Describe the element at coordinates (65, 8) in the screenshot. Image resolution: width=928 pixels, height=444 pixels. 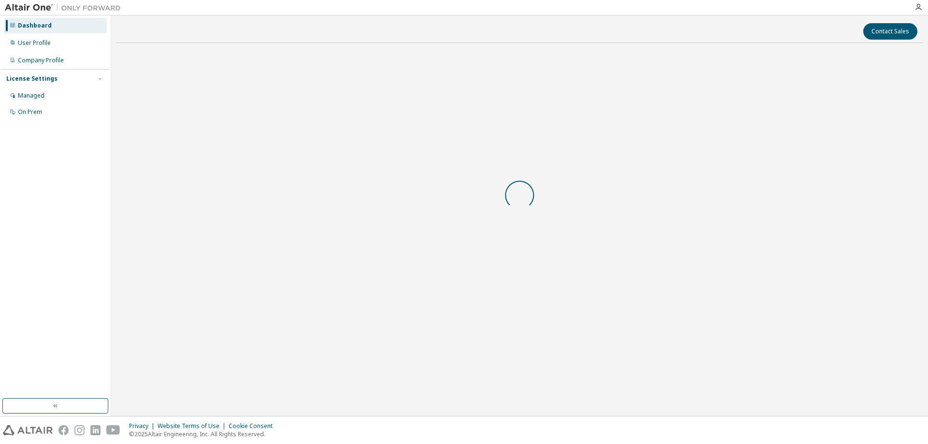
I see `img: Altair One` at that location.